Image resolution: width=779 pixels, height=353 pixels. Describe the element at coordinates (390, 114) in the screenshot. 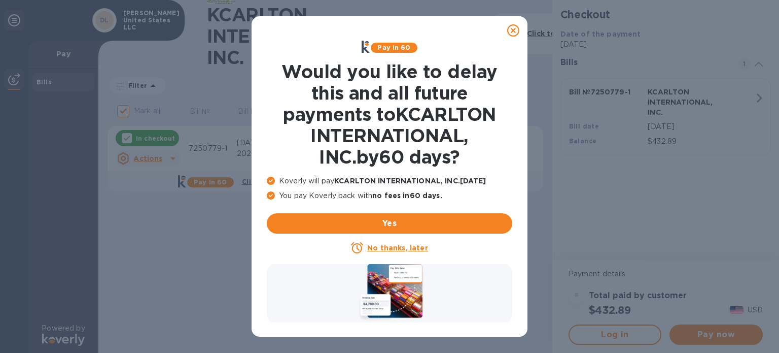

I see `h1: Would you like to delay this and all future payments to KCARLTON INTERNATIONAL, INC. by 60 days ?` at that location.